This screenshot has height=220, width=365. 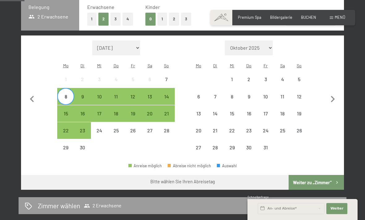 I want to click on div: Sat Oct 25 2025, so click(x=282, y=131).